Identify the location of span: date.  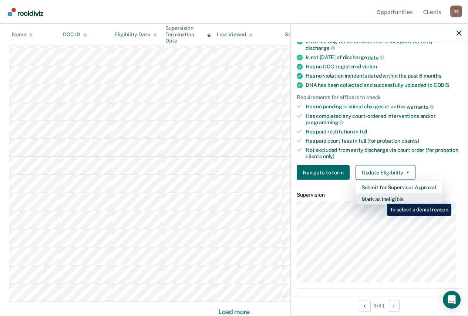
(376, 57).